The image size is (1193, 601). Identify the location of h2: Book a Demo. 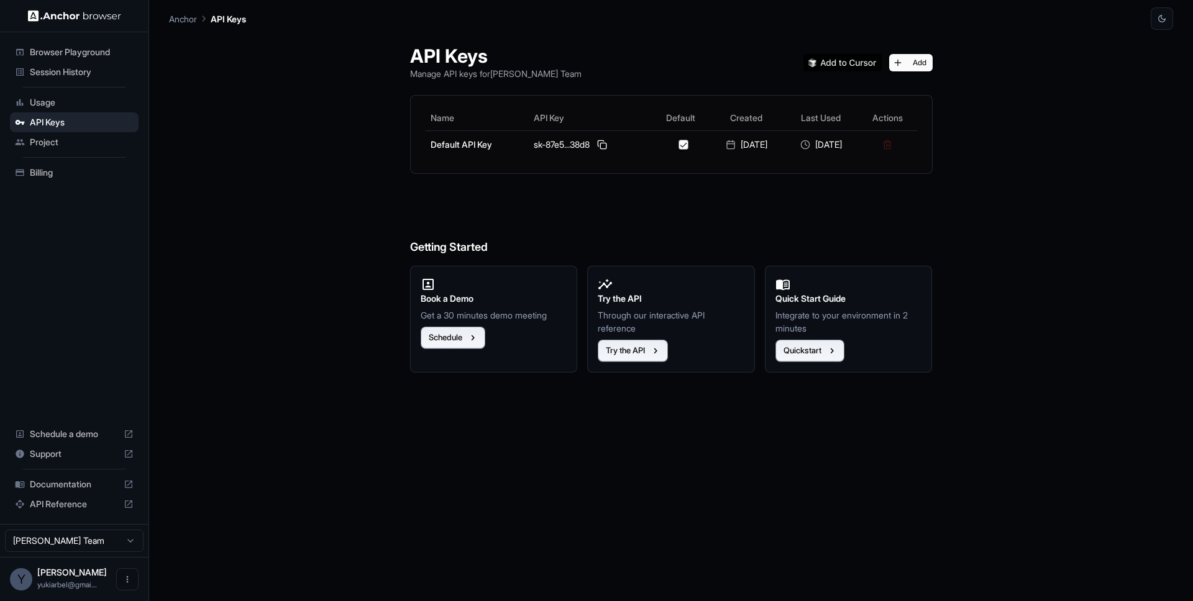
(494, 299).